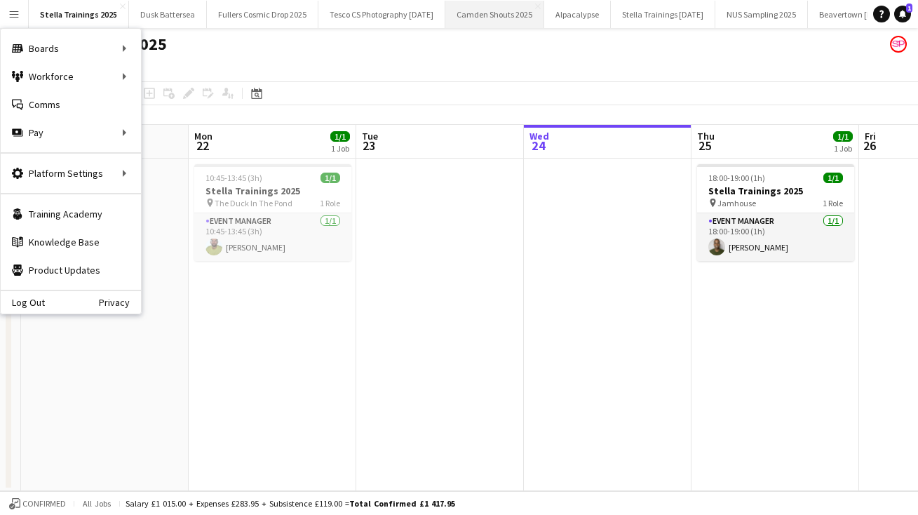 The height and width of the screenshot is (515, 918). I want to click on button: Alpacalypse, so click(577, 14).